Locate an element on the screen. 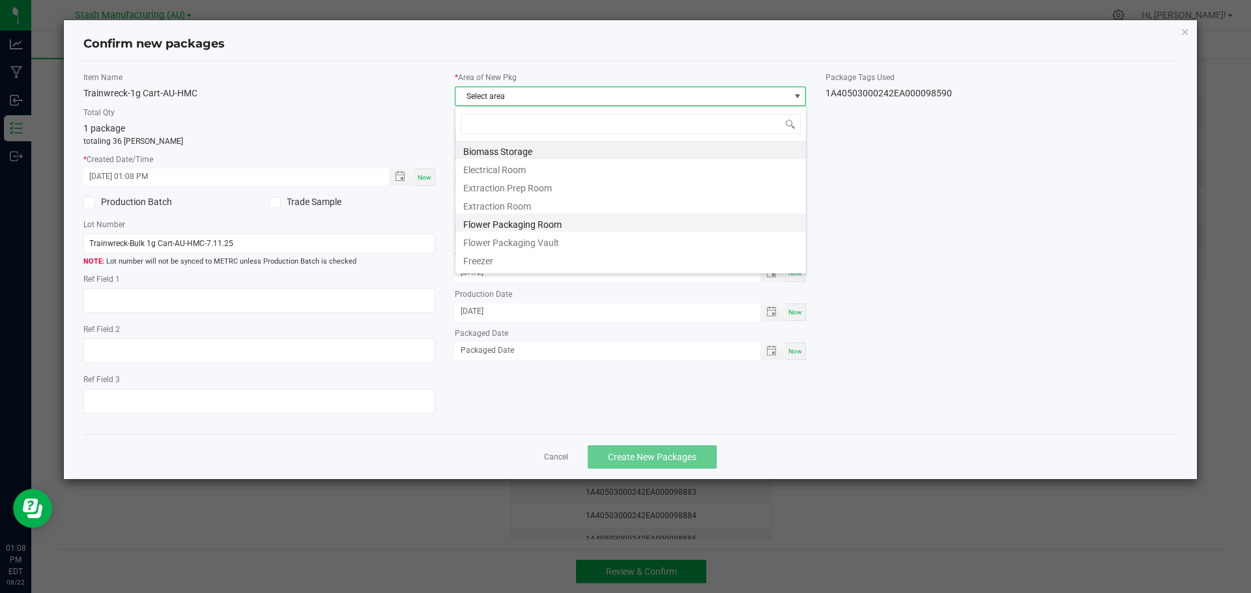 Image resolution: width=1251 pixels, height=593 pixels. input: Created Datetime is located at coordinates (229, 177).